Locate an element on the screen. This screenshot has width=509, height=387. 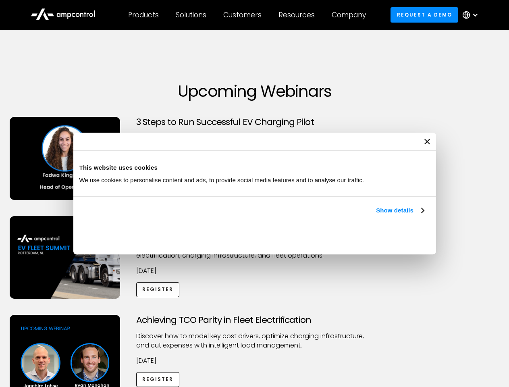
div: Solutions is located at coordinates (191, 15).